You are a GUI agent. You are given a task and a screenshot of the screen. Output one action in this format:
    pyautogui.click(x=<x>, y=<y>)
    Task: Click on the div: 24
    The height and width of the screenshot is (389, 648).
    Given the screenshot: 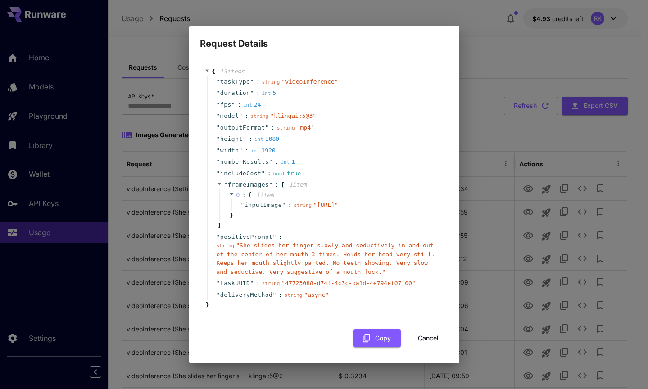 What is the action you would take?
    pyautogui.click(x=252, y=105)
    